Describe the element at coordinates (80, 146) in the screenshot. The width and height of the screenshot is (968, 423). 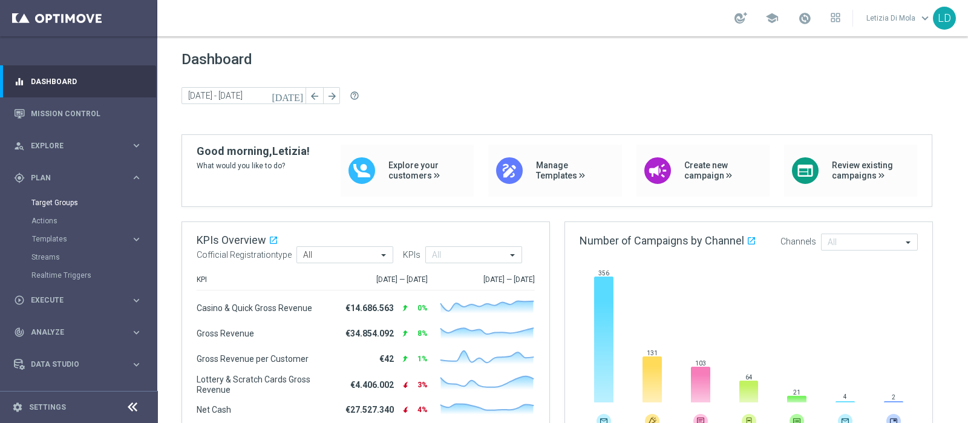
I see `span: Explore` at that location.